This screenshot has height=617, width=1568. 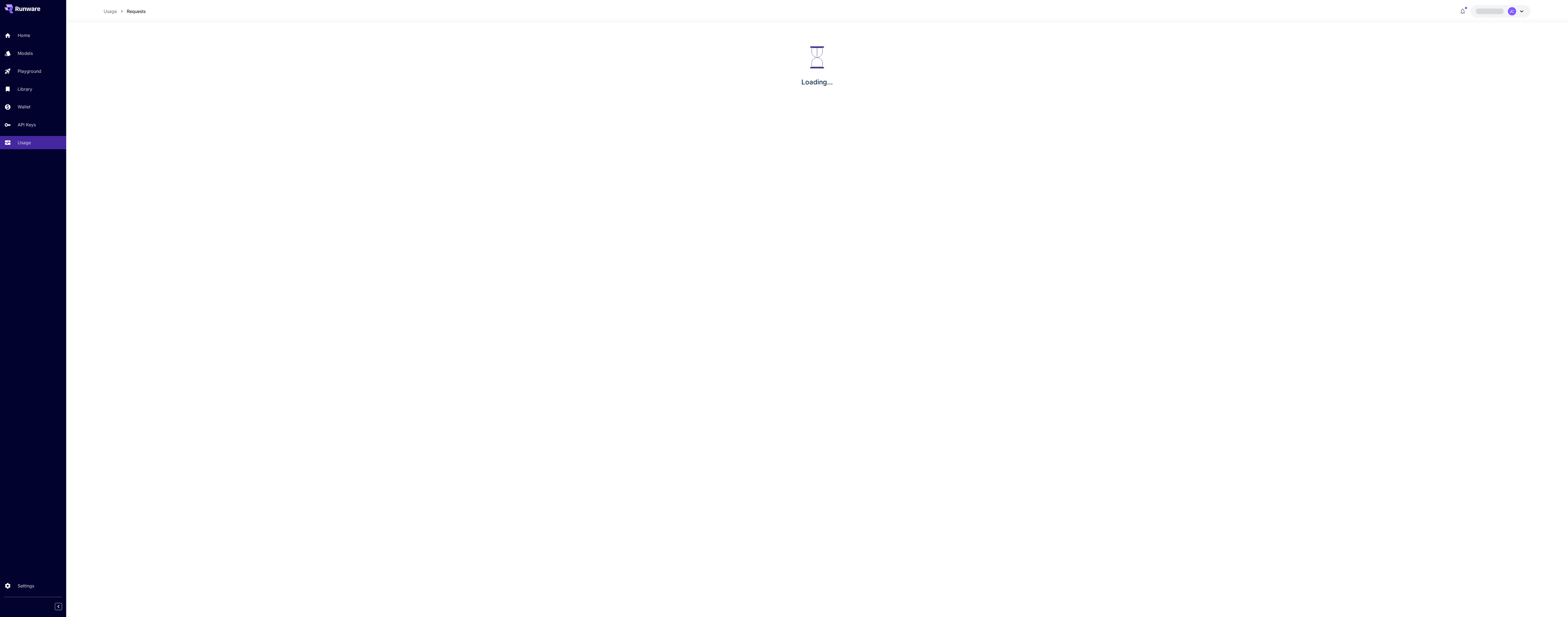 What do you see at coordinates (27, 125) in the screenshot?
I see `p: API Keys` at bounding box center [27, 125].